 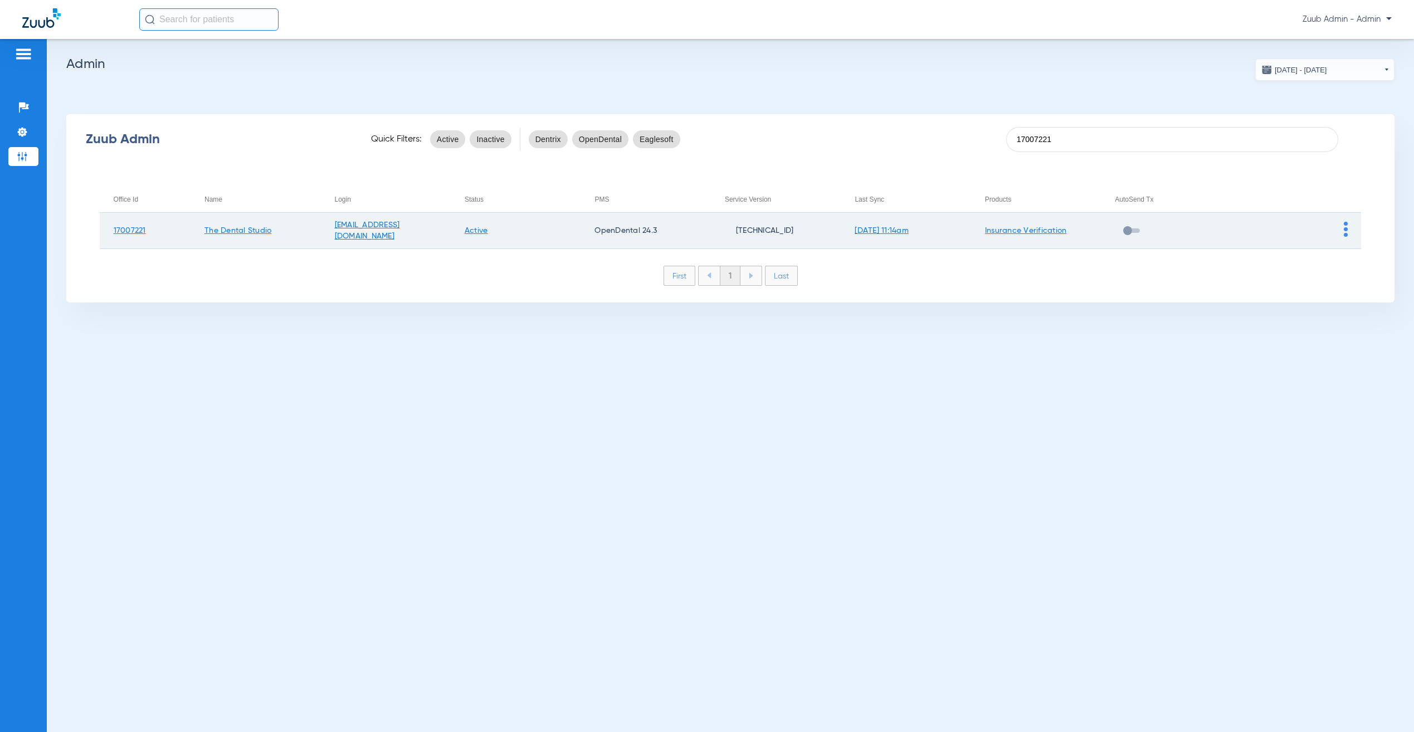 I want to click on span: Zuub Admin - Admin, so click(x=1347, y=20).